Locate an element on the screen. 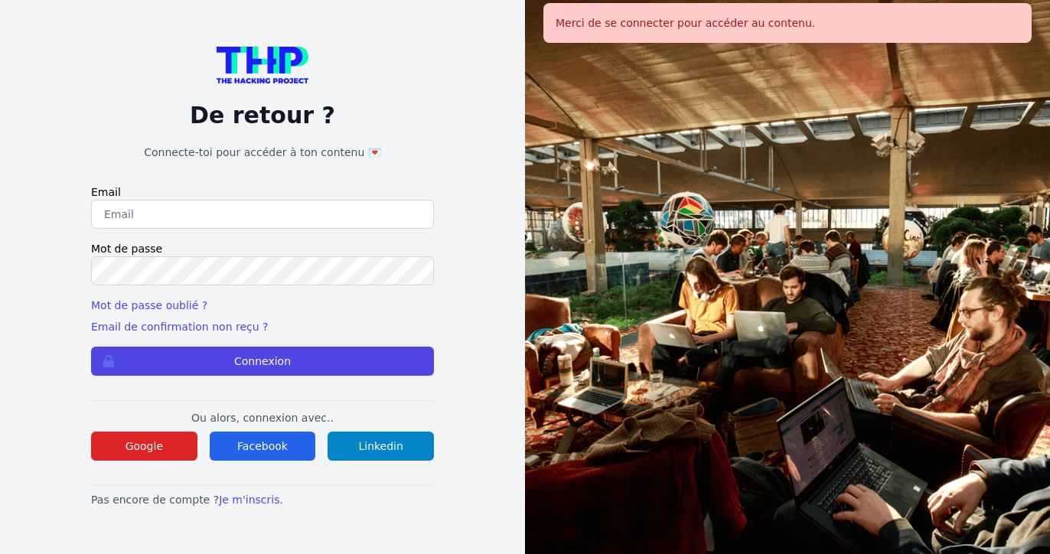  input: Email is located at coordinates (263, 214).